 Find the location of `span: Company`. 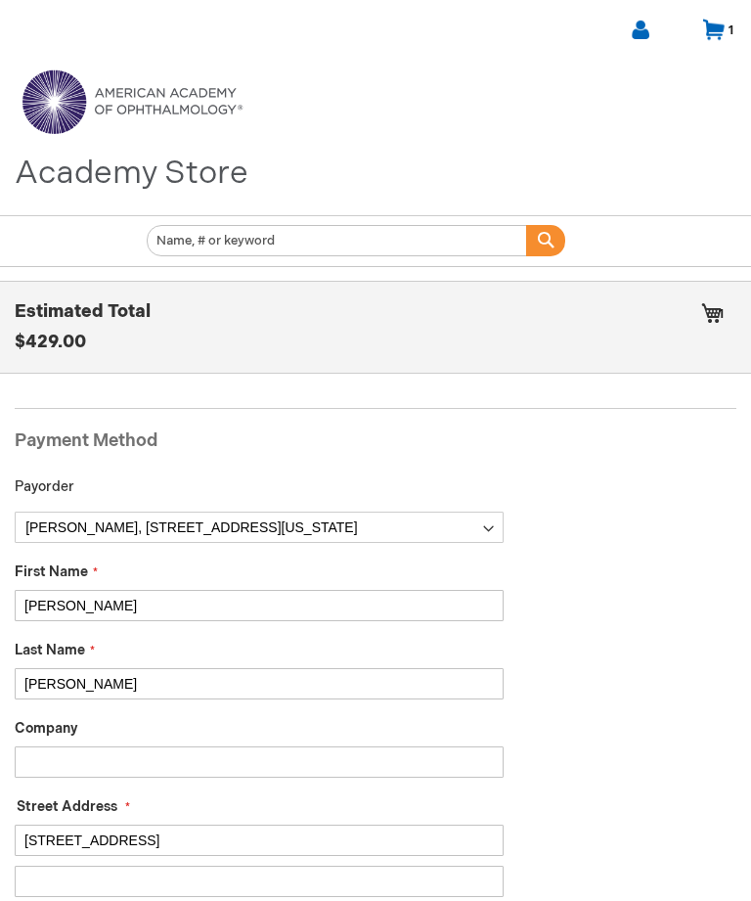

span: Company is located at coordinates (46, 727).